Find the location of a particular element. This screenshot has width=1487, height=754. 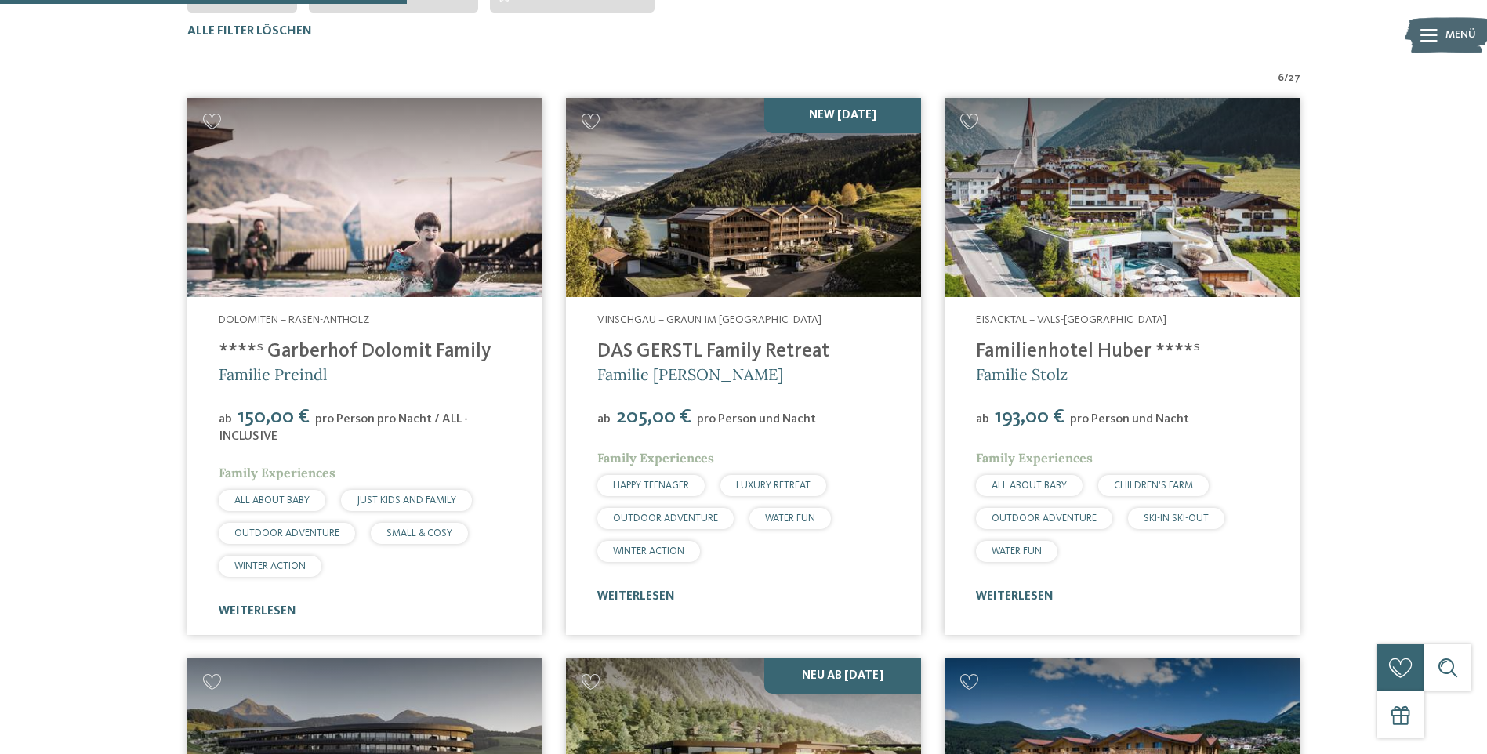

span: Familie Stolz is located at coordinates (1021, 374).